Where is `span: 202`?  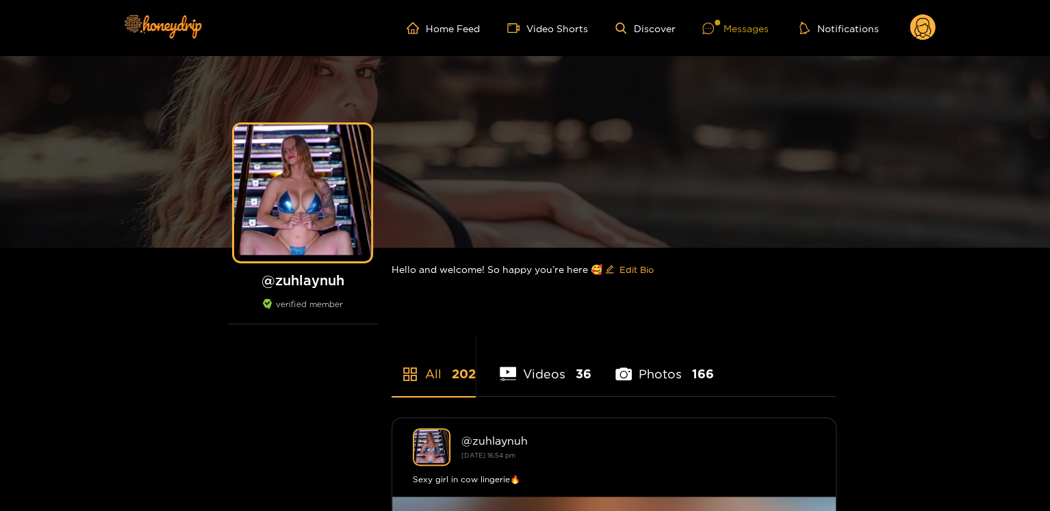
span: 202 is located at coordinates (463, 374).